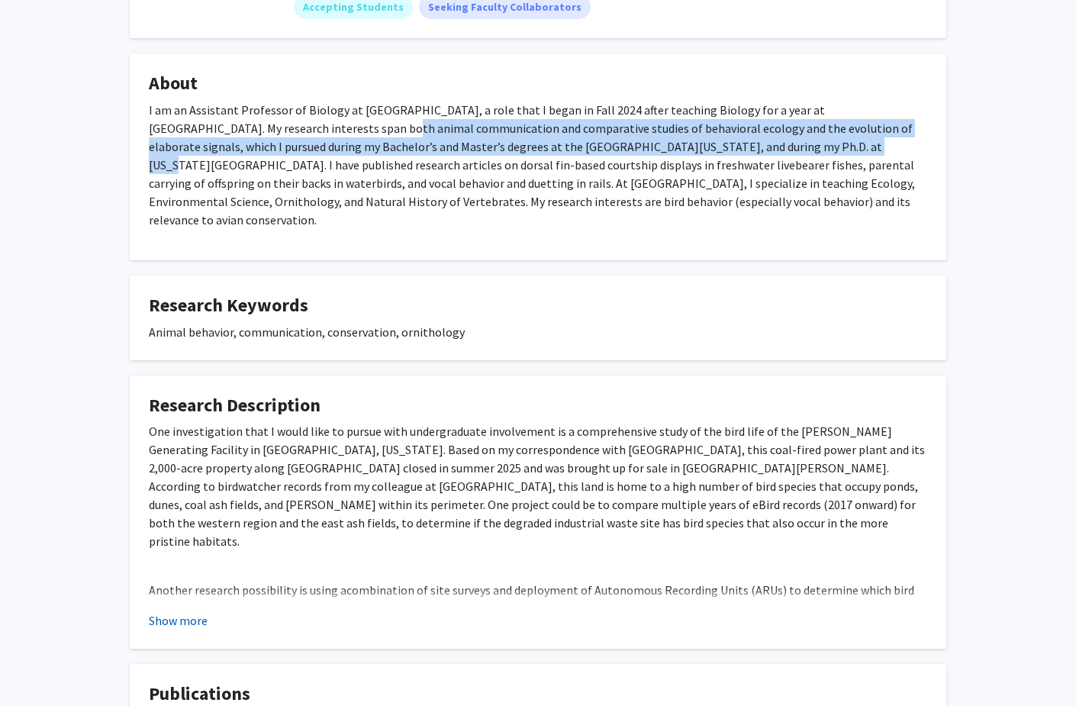 The height and width of the screenshot is (706, 1076). I want to click on div: Animal behavior, communication, conservation, ornithology, so click(538, 332).